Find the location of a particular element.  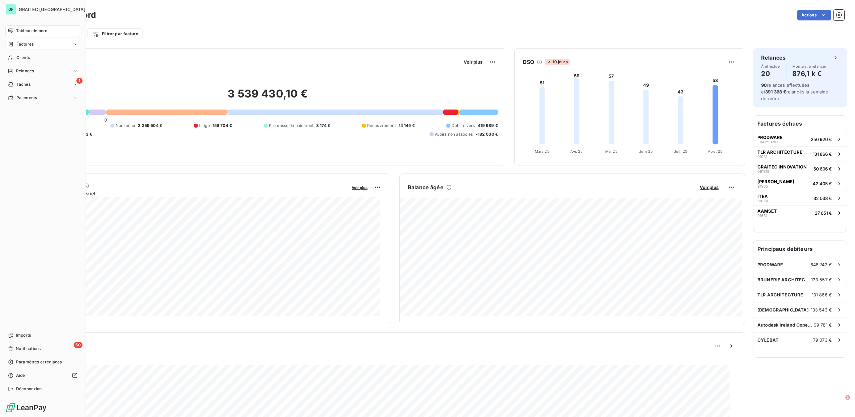

h6: DSO is located at coordinates (528, 62).